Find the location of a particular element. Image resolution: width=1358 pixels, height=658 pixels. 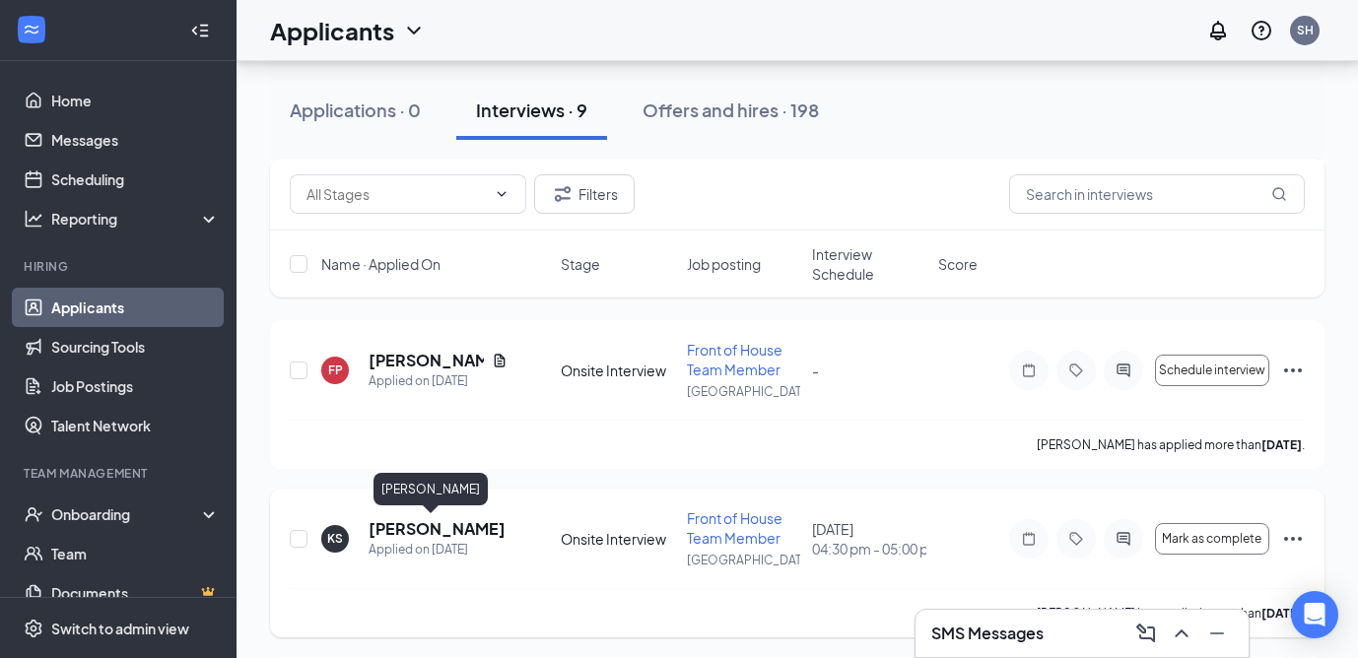

a: Job Postings is located at coordinates (135, 386).